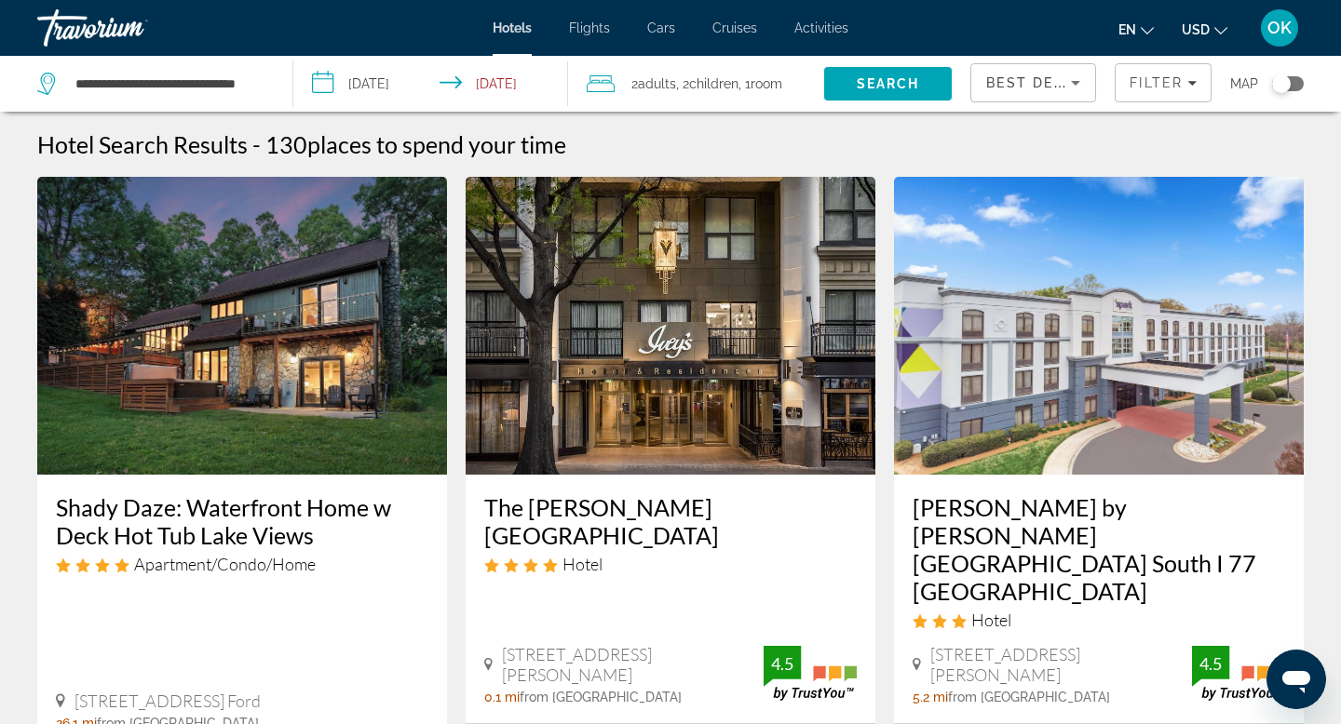  Describe the element at coordinates (821, 28) in the screenshot. I see `span: Activities` at that location.